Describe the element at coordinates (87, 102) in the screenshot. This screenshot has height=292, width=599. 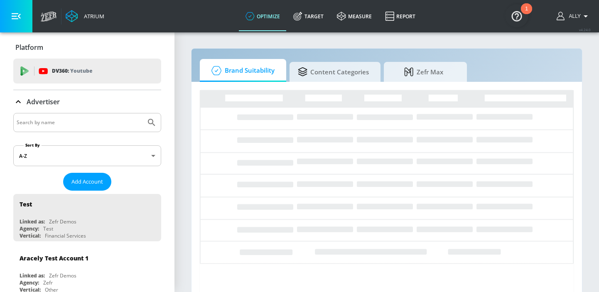
I see `div: Advertiser` at that location.